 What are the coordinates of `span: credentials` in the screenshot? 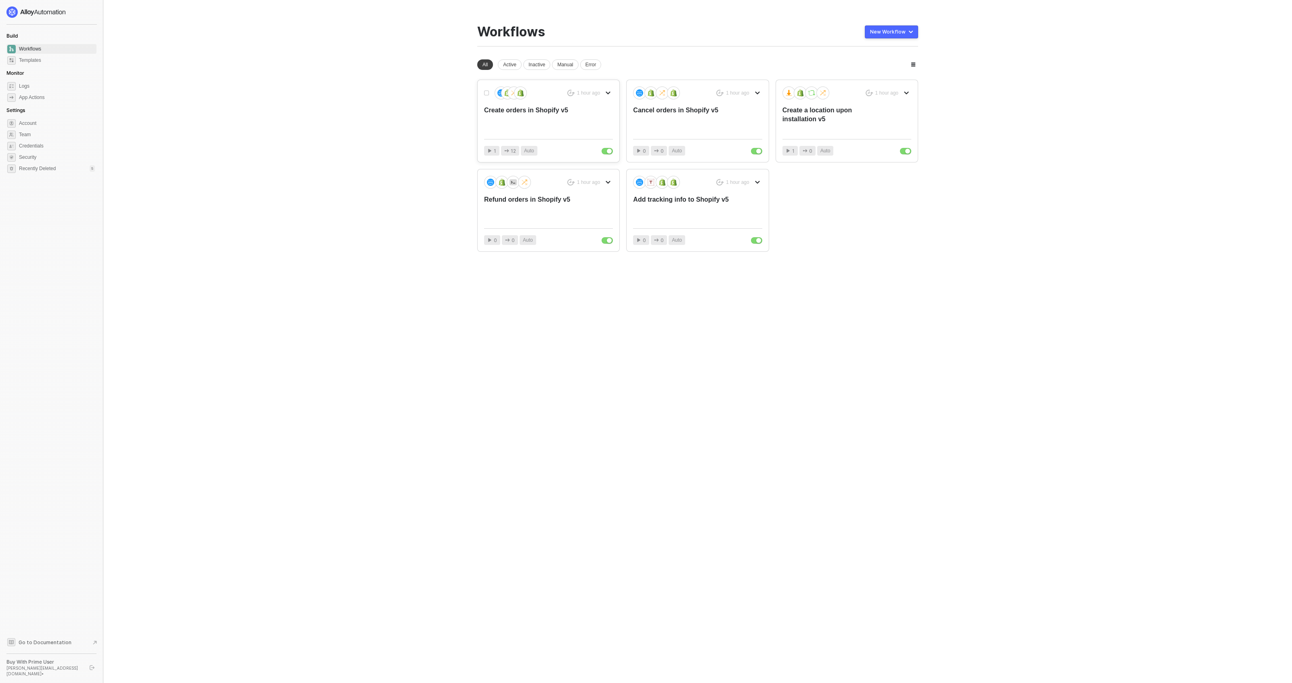 It's located at (11, 146).